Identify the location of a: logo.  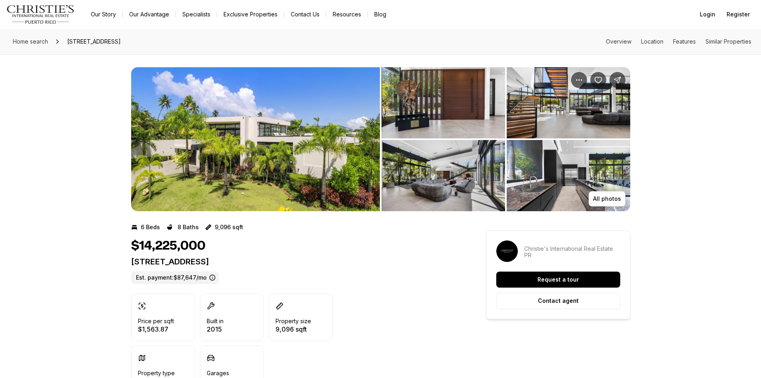
(40, 14).